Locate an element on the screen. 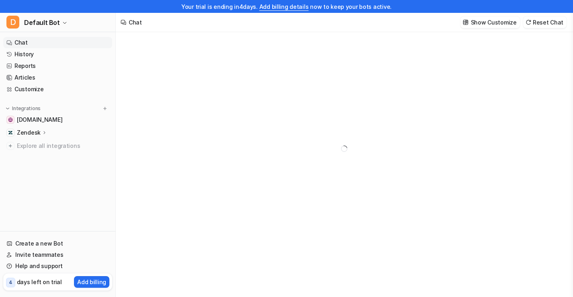 Image resolution: width=573 pixels, height=297 pixels. p: days left on trial is located at coordinates (39, 282).